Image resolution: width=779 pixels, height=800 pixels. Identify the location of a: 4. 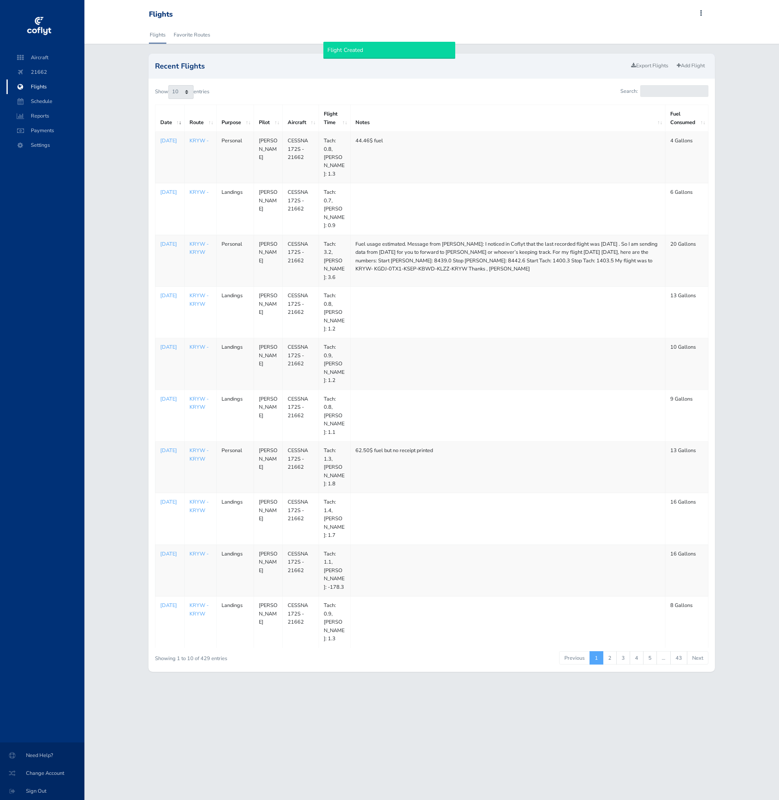
(636, 658).